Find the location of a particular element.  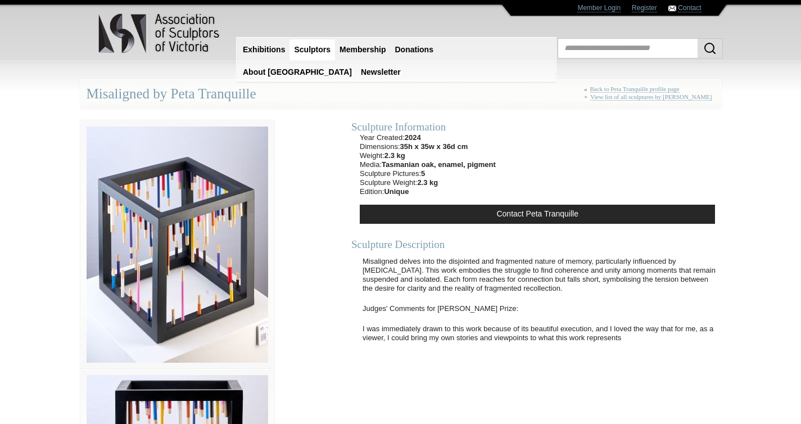

div: Misaligned by Peta Tranquille is located at coordinates (401, 94).